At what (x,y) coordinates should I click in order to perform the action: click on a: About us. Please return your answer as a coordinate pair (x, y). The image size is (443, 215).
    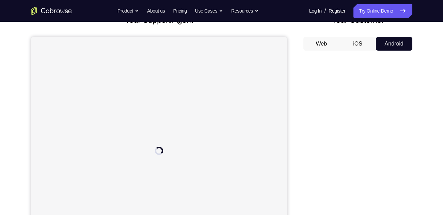
    Looking at the image, I should click on (156, 11).